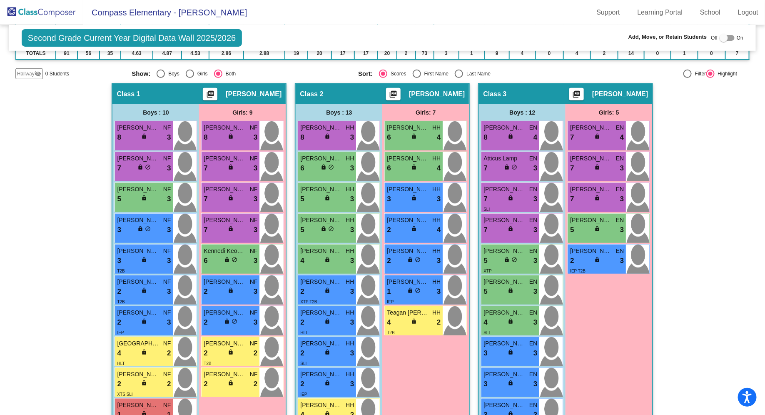  What do you see at coordinates (522, 112) in the screenshot?
I see `div: Boys : 12` at bounding box center [522, 112].